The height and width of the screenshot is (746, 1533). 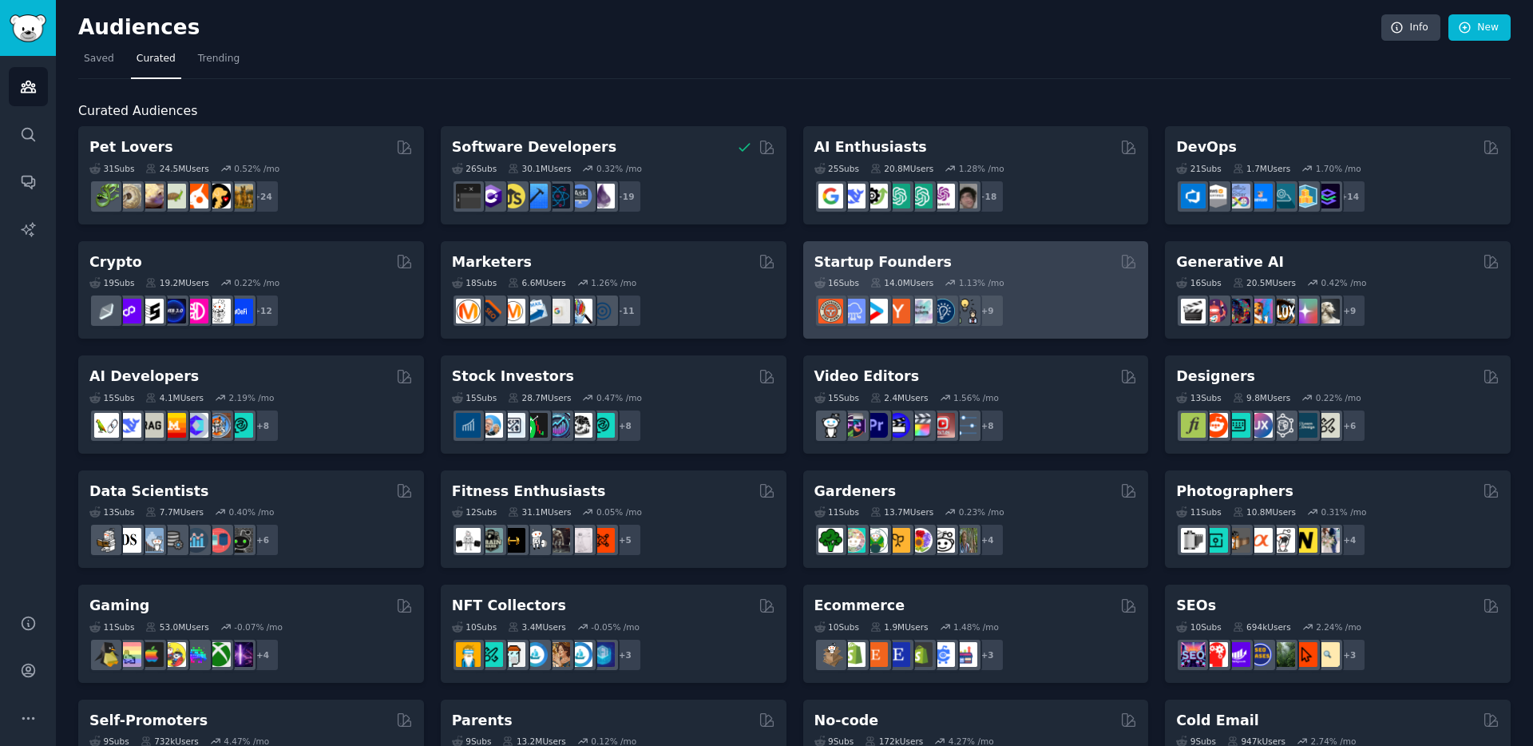 I want to click on img: indiehackers, so click(x=920, y=311).